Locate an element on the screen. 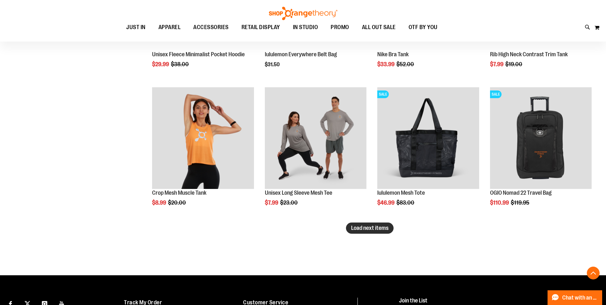 The width and height of the screenshot is (606, 305). span: Chat with an Expert is located at coordinates (580, 297).